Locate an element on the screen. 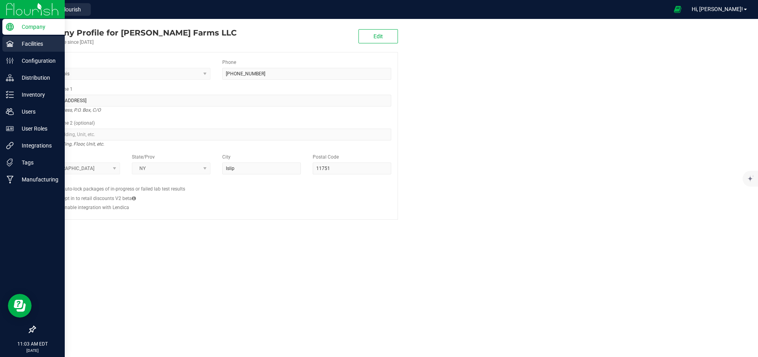 This screenshot has height=357, width=758. inline-svg: Company is located at coordinates (10, 27).